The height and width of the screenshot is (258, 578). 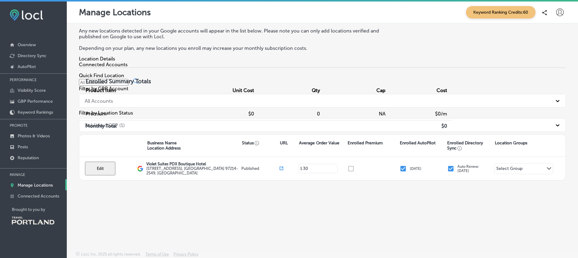 I want to click on td: $0, so click(x=221, y=114).